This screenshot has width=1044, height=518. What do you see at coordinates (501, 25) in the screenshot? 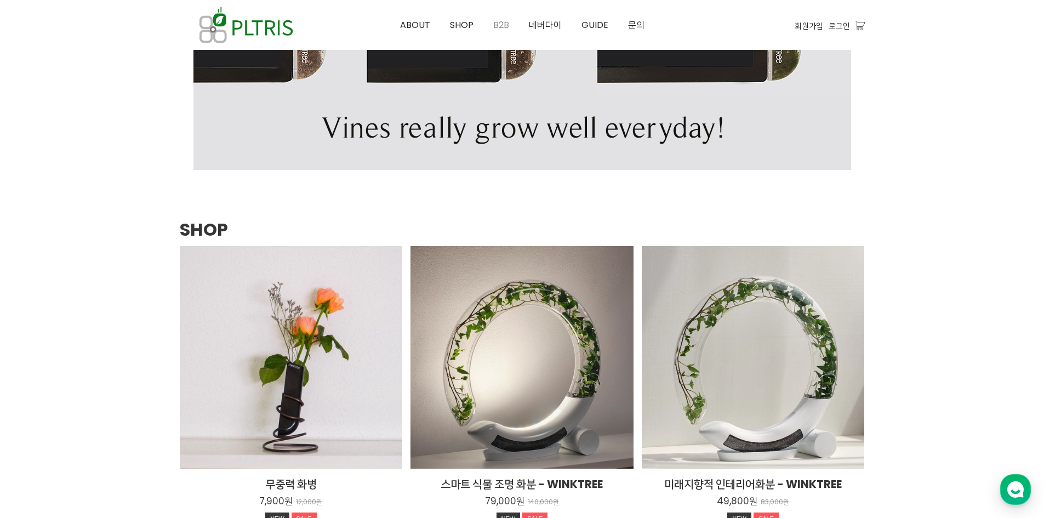
I see `span: B2B` at bounding box center [501, 25].